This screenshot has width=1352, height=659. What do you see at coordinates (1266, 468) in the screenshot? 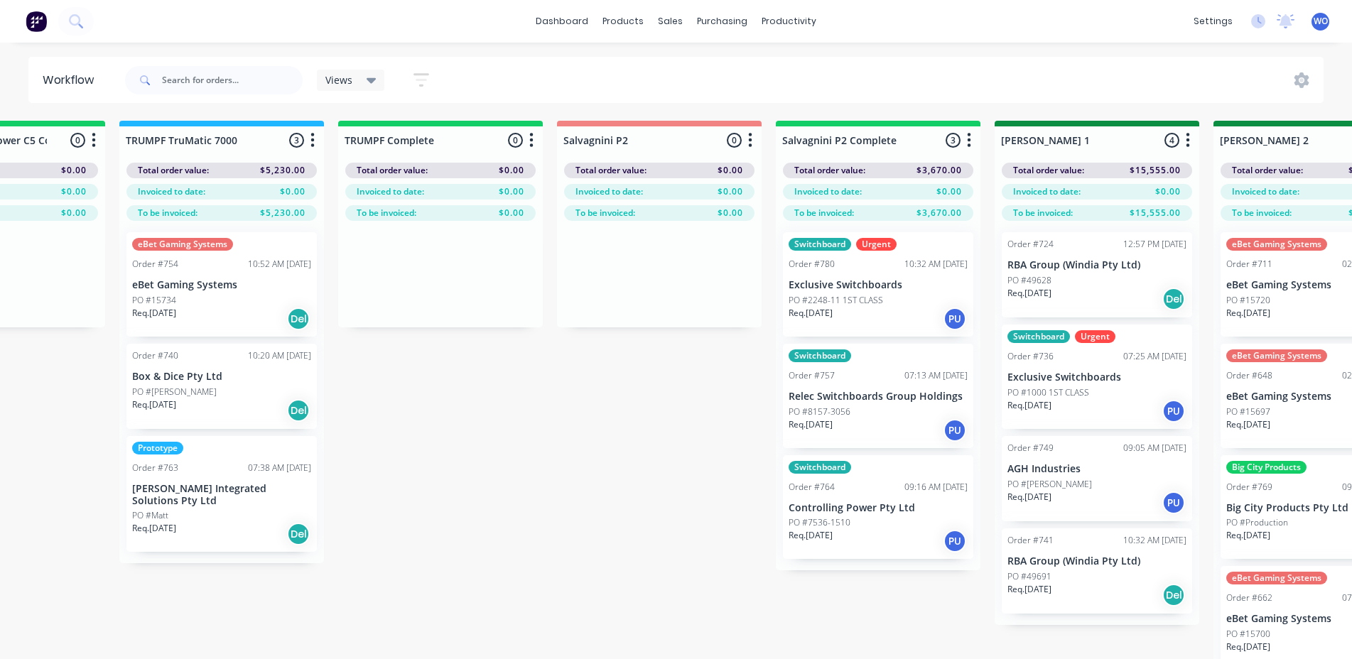
I see `div: Big City Products` at bounding box center [1266, 468].